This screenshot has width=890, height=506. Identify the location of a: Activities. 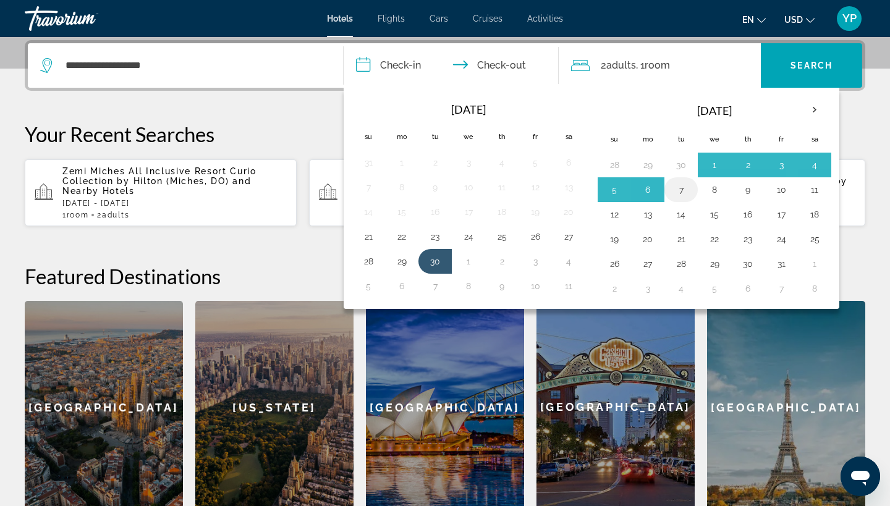
(545, 19).